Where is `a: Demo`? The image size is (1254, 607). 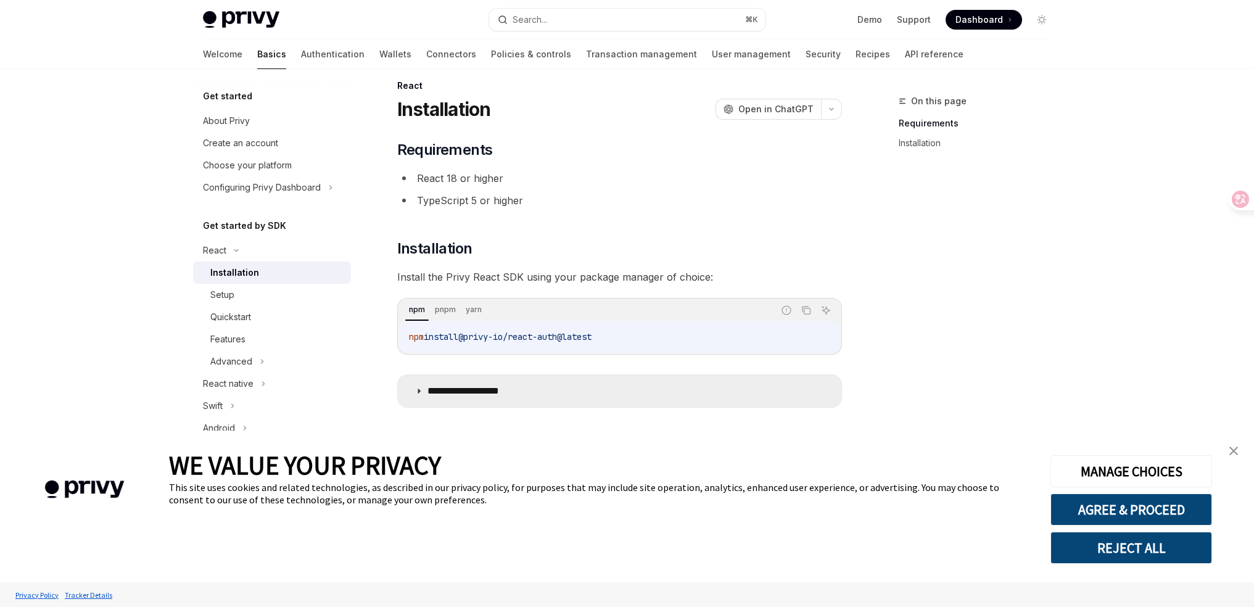
a: Demo is located at coordinates (870, 20).